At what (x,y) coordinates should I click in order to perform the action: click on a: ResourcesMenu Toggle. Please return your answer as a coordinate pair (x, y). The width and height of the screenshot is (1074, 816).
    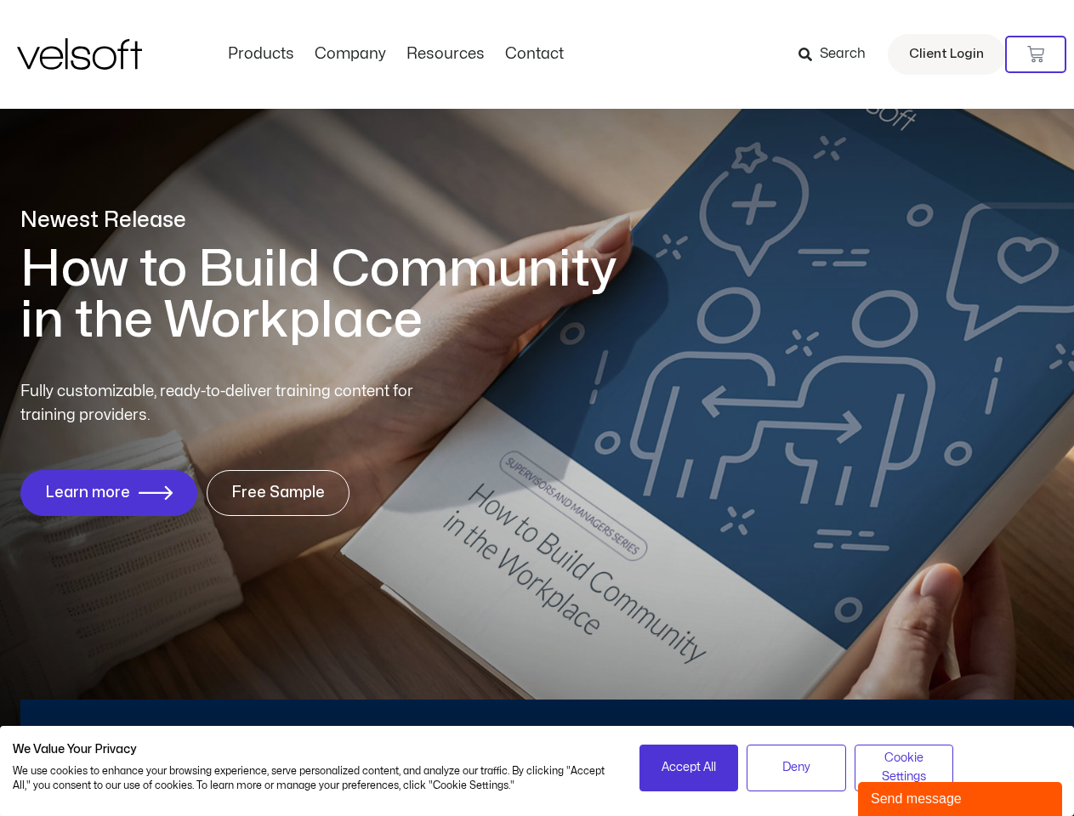
    Looking at the image, I should click on (446, 54).